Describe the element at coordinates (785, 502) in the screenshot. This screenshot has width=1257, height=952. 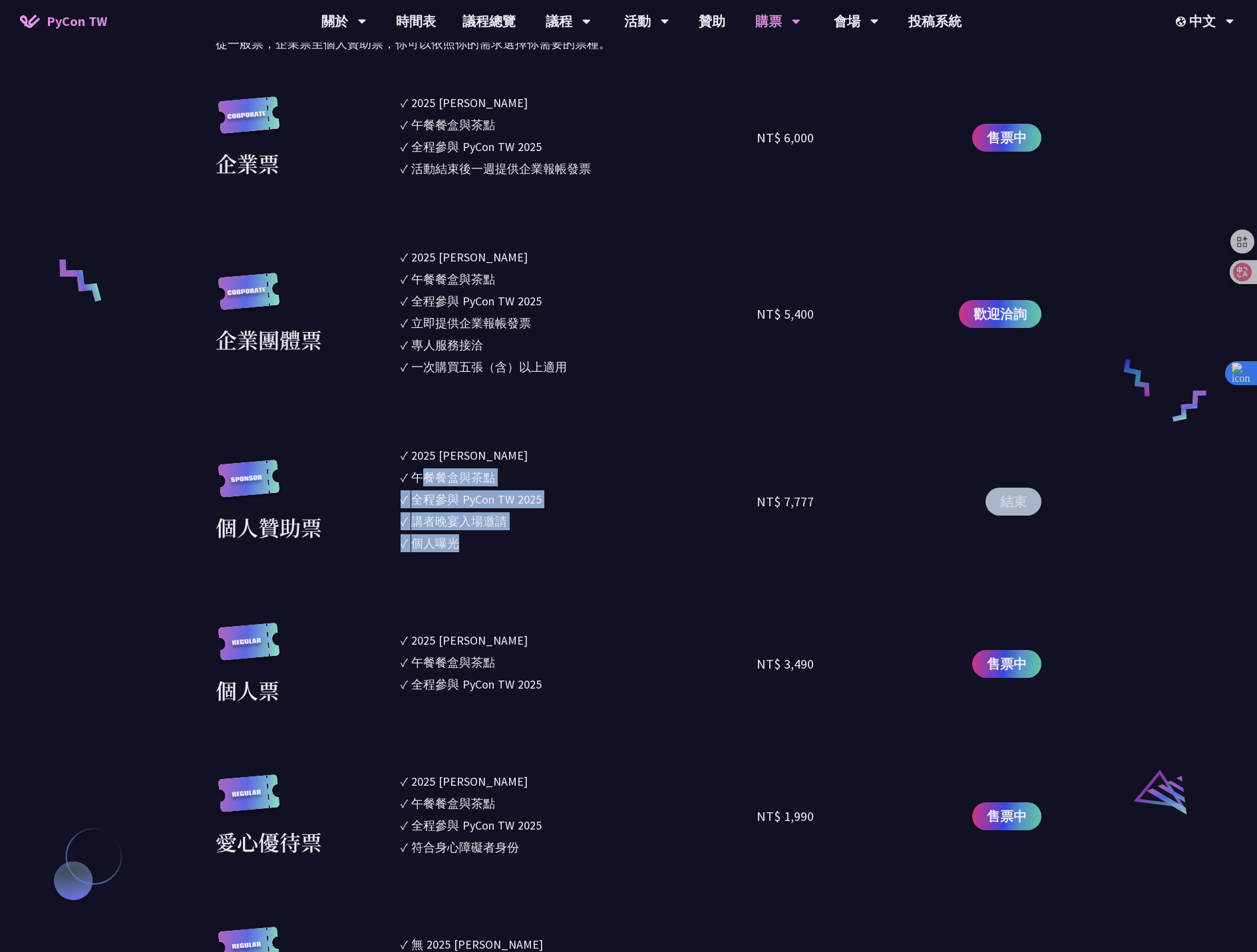
I see `div: NT$ 7,777` at that location.